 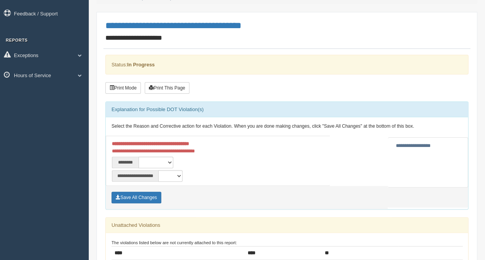 What do you see at coordinates (123, 88) in the screenshot?
I see `button: Print Mode` at bounding box center [123, 88].